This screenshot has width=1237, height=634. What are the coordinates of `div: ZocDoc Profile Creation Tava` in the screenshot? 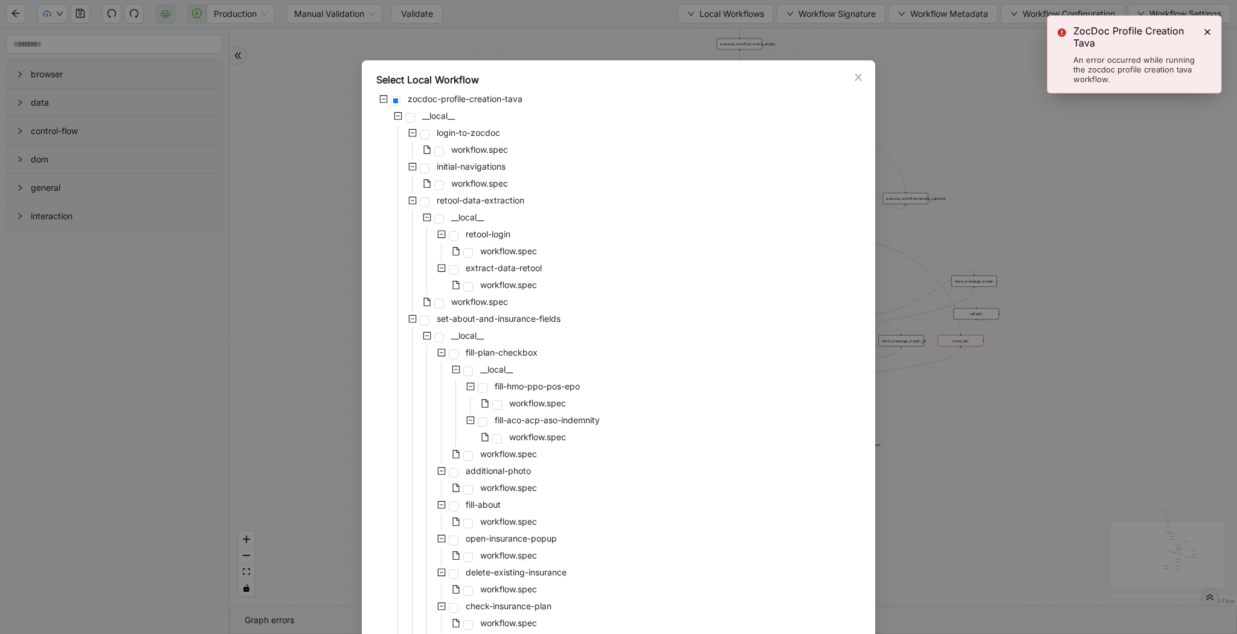 It's located at (1135, 37).